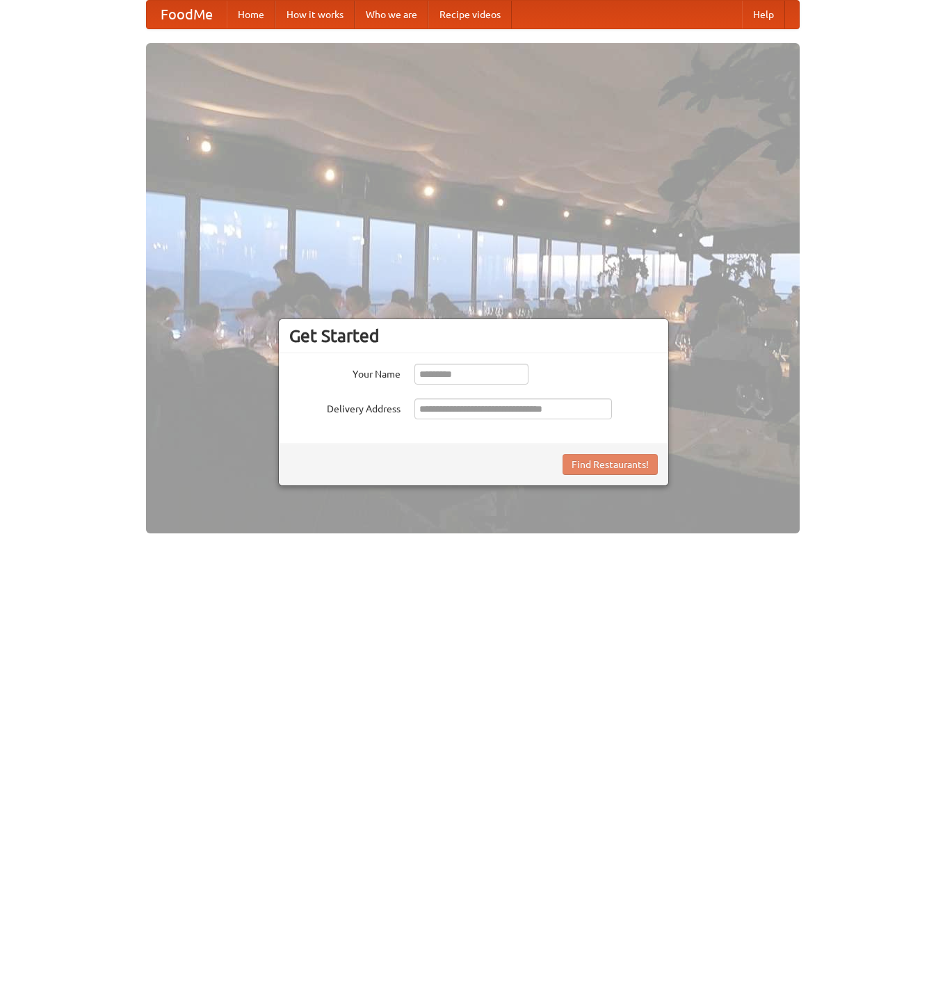 Image resolution: width=945 pixels, height=984 pixels. Describe the element at coordinates (186, 15) in the screenshot. I see `a: FoodMe` at that location.